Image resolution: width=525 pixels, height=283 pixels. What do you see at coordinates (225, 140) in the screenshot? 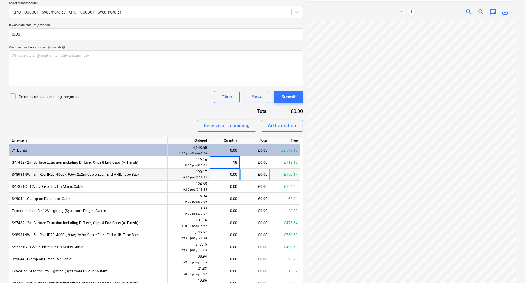
I see `div: Quantity` at bounding box center [225, 140].